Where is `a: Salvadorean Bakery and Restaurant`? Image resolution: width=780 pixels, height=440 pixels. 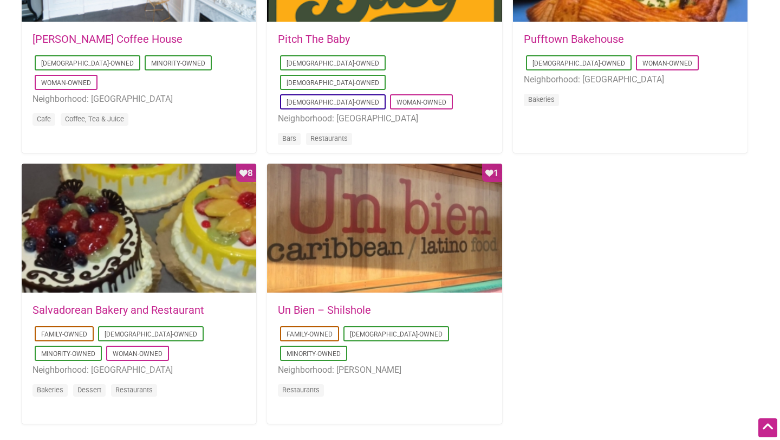
a: Salvadorean Bakery and Restaurant is located at coordinates (118, 310).